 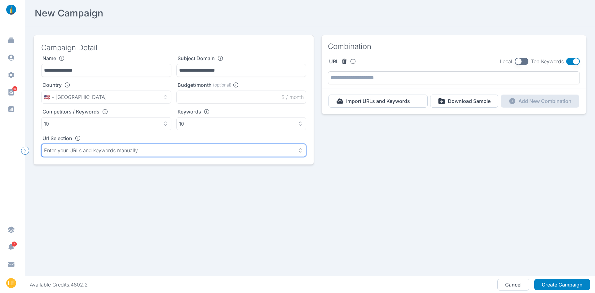 I want to click on button: Cancel, so click(x=514, y=285).